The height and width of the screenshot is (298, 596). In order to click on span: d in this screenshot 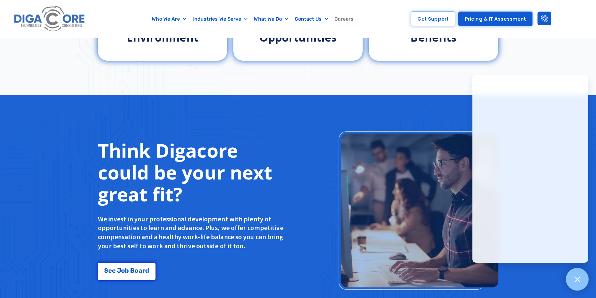, I will do `click(147, 270)`.